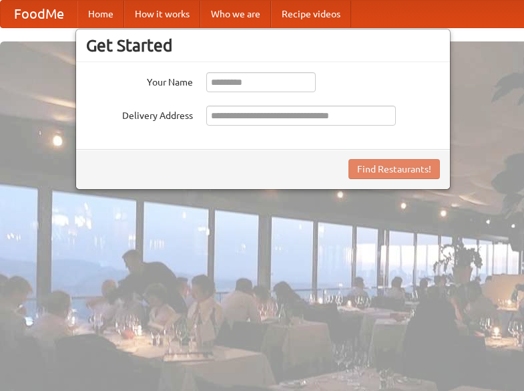  What do you see at coordinates (140, 80) in the screenshot?
I see `label: Your Name` at bounding box center [140, 80].